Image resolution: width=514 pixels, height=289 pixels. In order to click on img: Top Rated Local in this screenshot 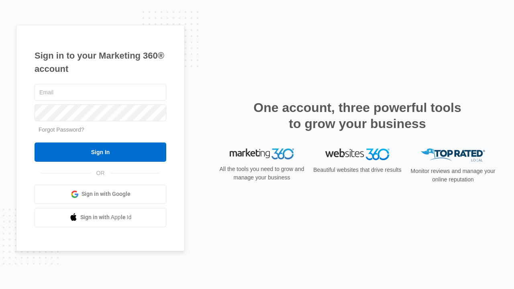, I will do `click(453, 155)`.